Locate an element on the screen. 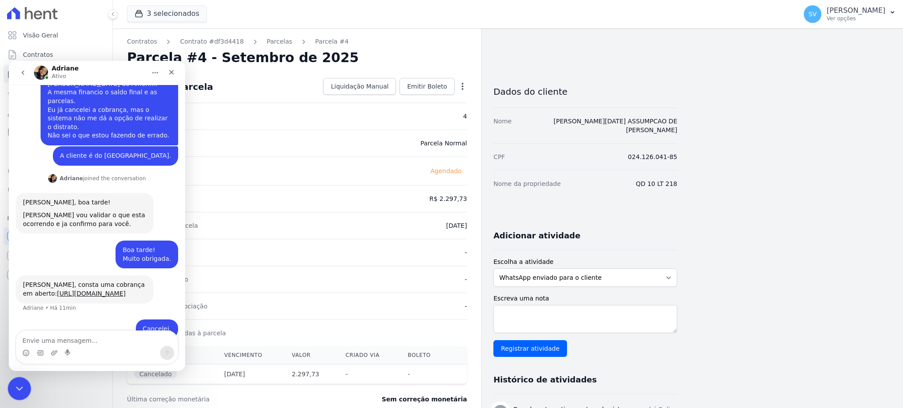 Image resolution: width=903 pixels, height=408 pixels. a: Parcela #4 is located at coordinates (332, 41).